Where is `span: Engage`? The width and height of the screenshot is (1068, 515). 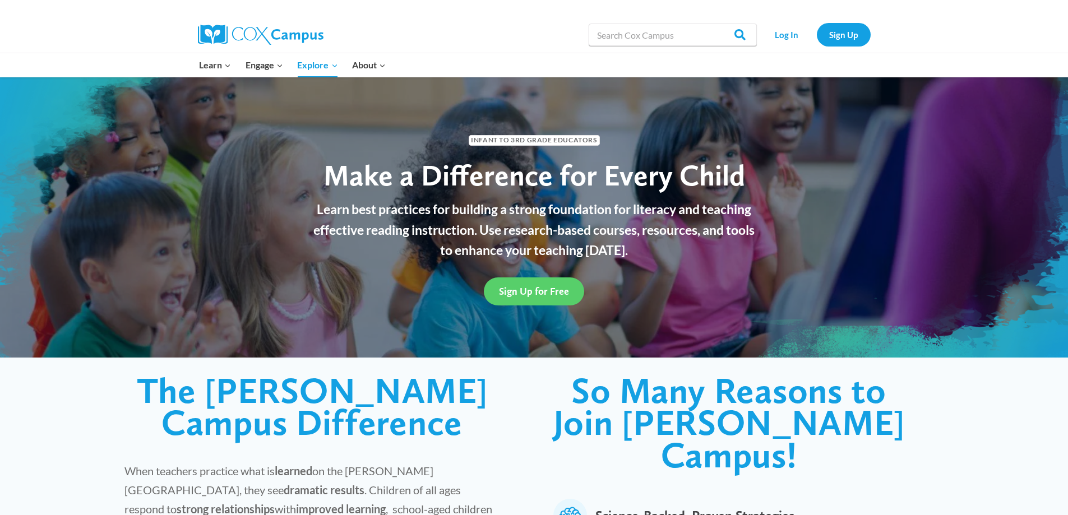 span: Engage is located at coordinates (264, 65).